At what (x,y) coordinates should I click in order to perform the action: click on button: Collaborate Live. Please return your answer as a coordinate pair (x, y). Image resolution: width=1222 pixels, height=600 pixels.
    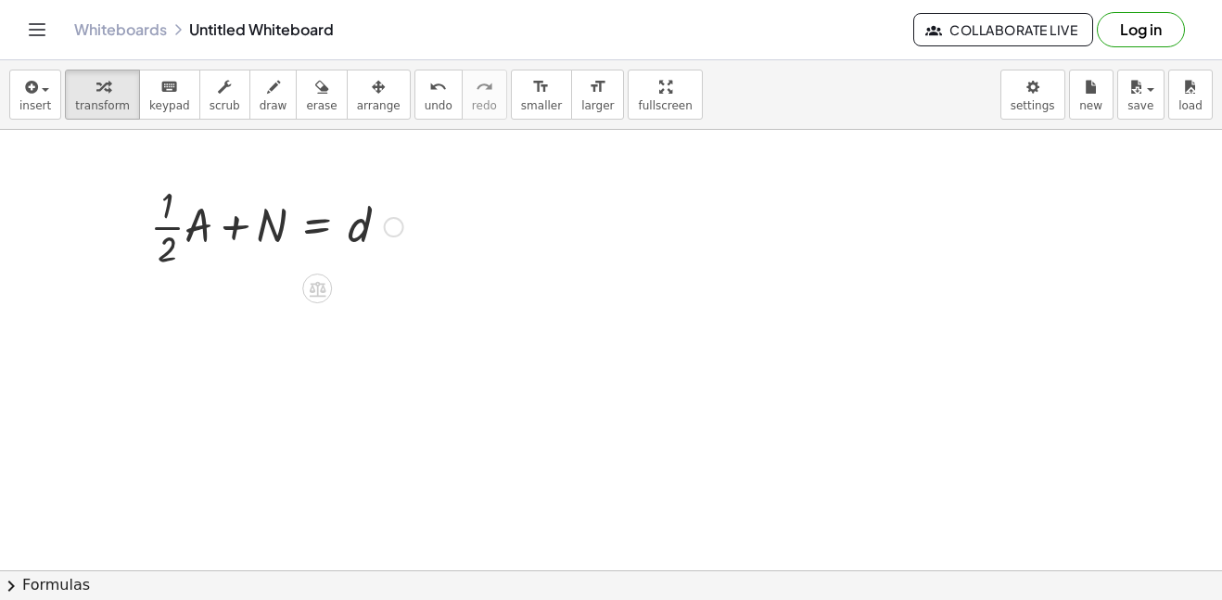
    Looking at the image, I should click on (1003, 30).